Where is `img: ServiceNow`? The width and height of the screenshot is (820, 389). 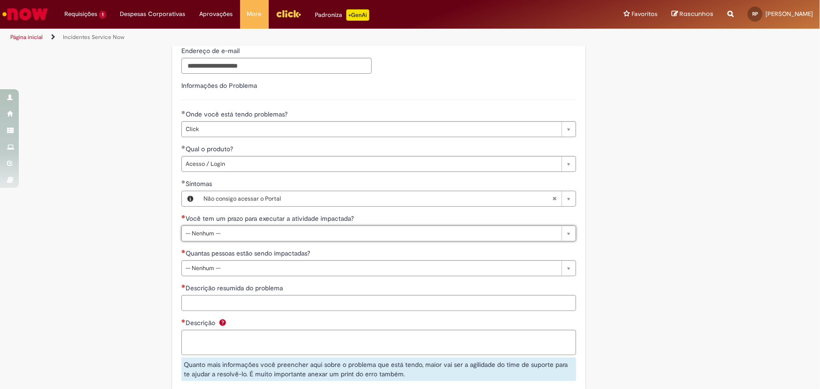 img: ServiceNow is located at coordinates (25, 14).